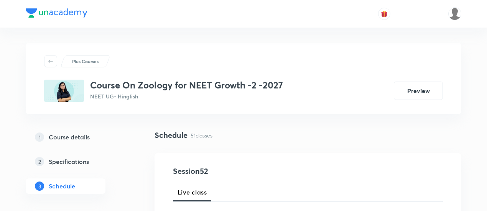 This screenshot has height=211, width=487. I want to click on img: avatar, so click(384, 14).